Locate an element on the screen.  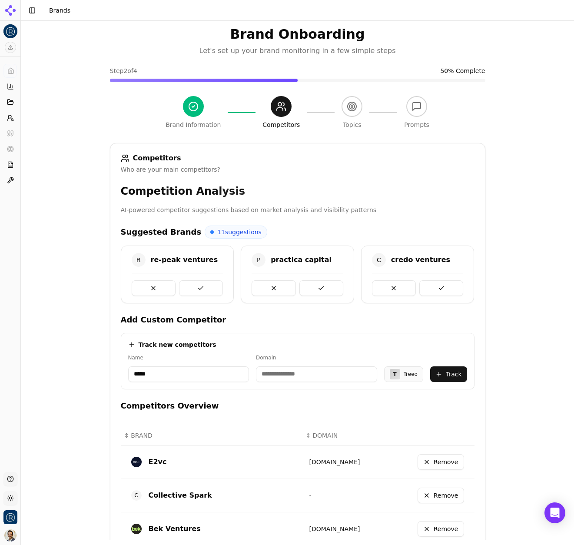
span: R is located at coordinates (139, 260).